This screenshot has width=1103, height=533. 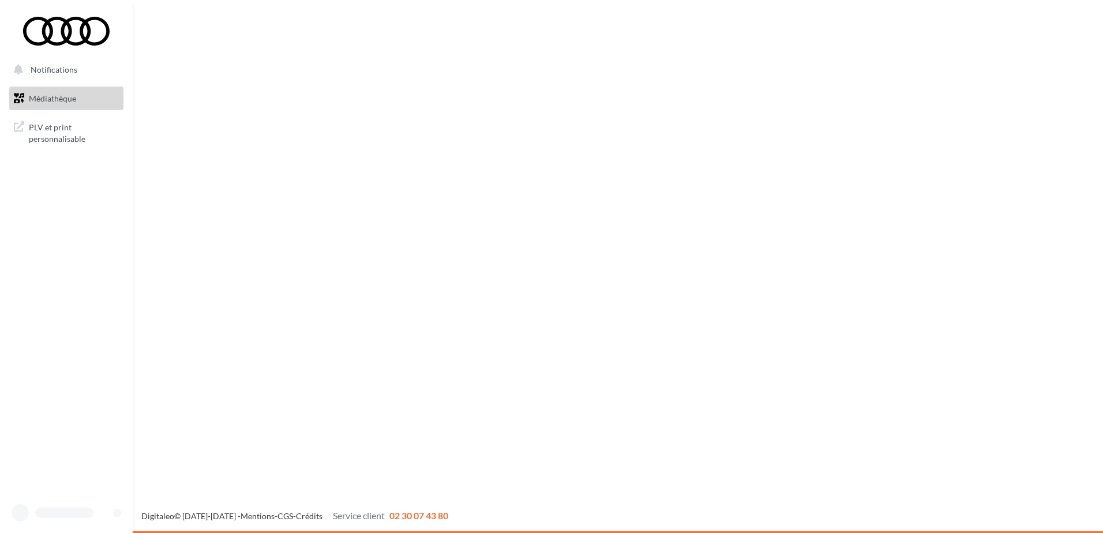 What do you see at coordinates (419, 515) in the screenshot?
I see `span: 02 30 07 43 80` at bounding box center [419, 515].